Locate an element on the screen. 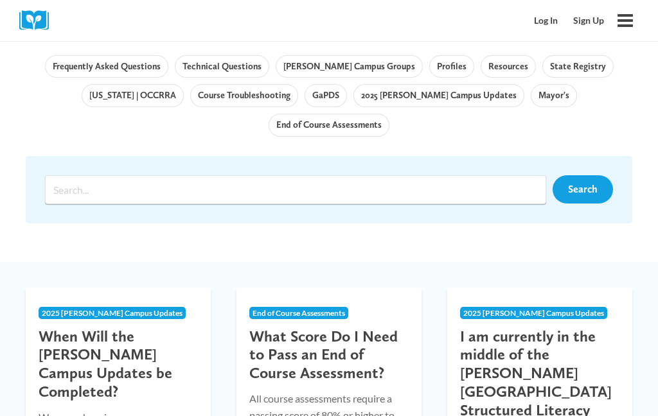 This screenshot has width=658, height=416. a: Course Troubleshooting is located at coordinates (244, 96).